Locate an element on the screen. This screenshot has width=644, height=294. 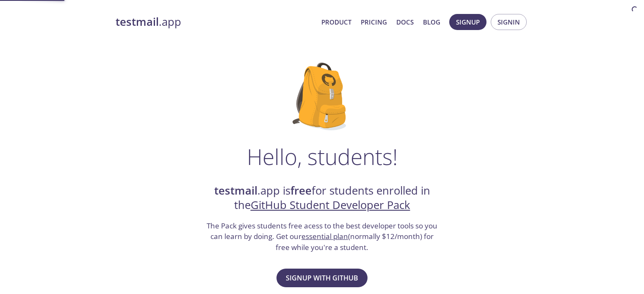
a: Product is located at coordinates (336, 22).